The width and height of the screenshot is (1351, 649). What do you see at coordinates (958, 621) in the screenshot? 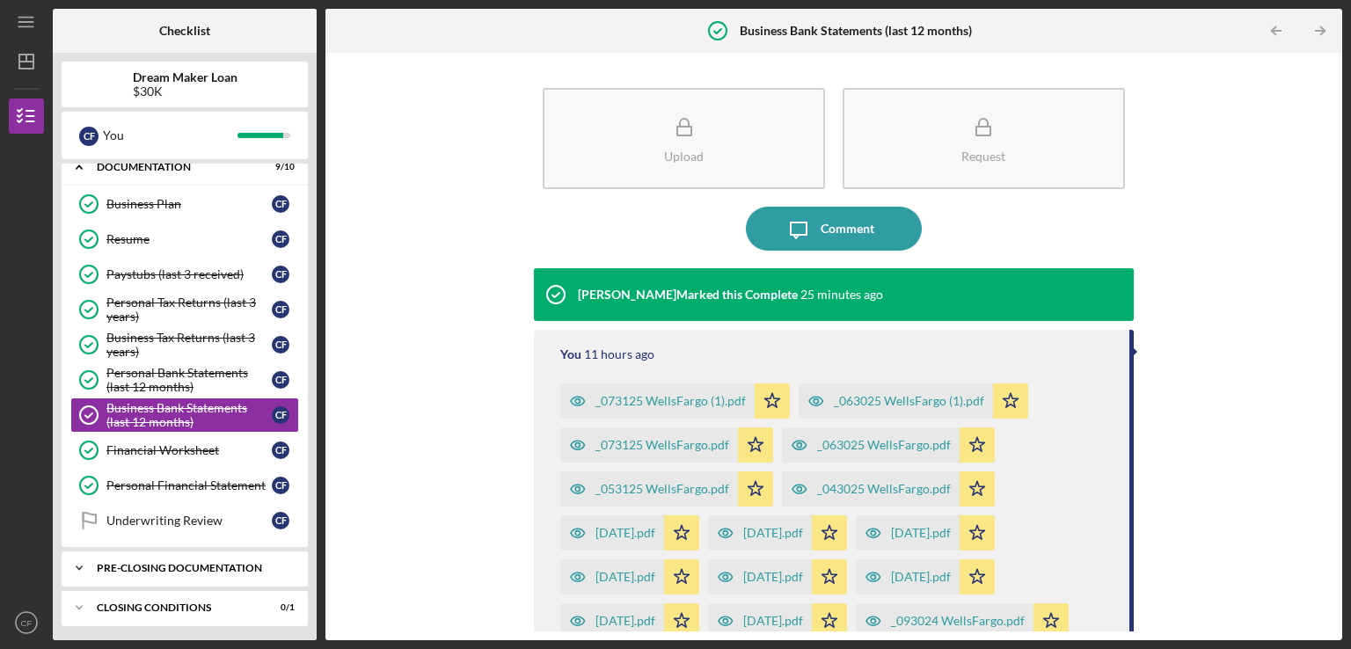
I see `div: _093024 WellsFargo.pdf` at bounding box center [958, 621].